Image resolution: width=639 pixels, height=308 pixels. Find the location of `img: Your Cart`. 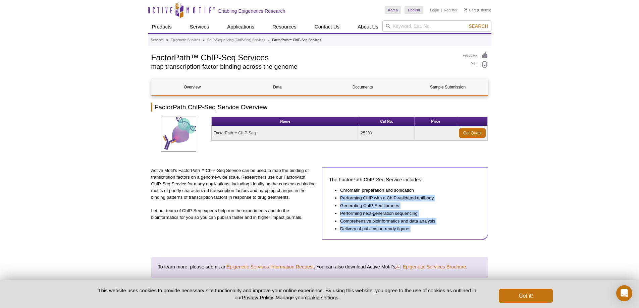

img: Your Cart is located at coordinates (465, 10).